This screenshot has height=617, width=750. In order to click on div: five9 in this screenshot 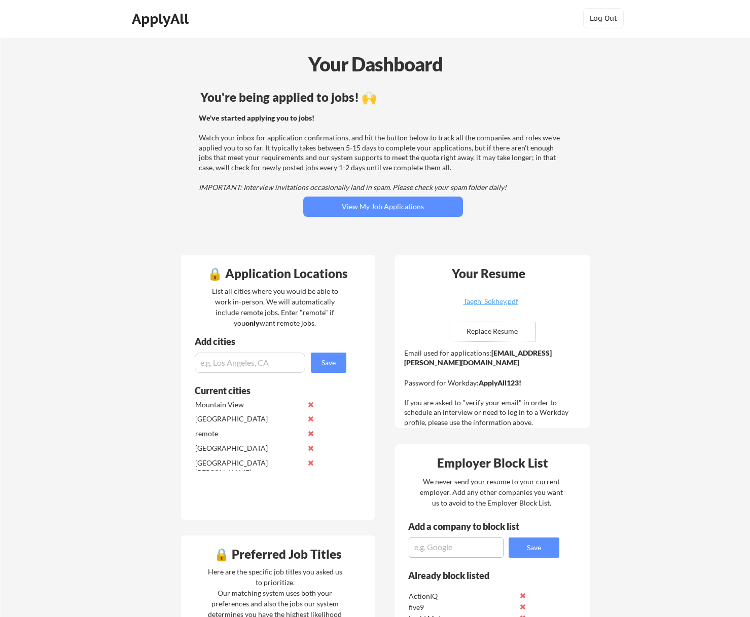, I will do `click(462, 608)`.